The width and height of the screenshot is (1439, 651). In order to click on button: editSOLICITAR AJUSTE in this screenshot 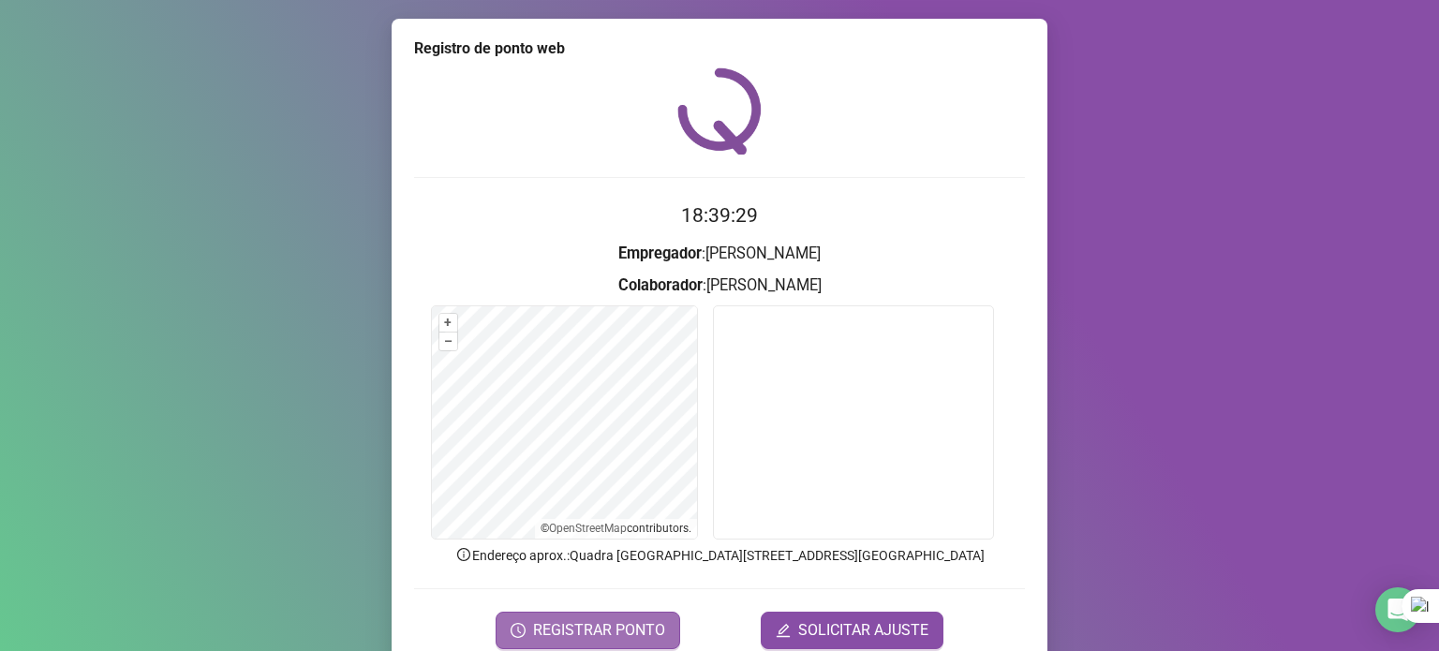, I will do `click(852, 630)`.